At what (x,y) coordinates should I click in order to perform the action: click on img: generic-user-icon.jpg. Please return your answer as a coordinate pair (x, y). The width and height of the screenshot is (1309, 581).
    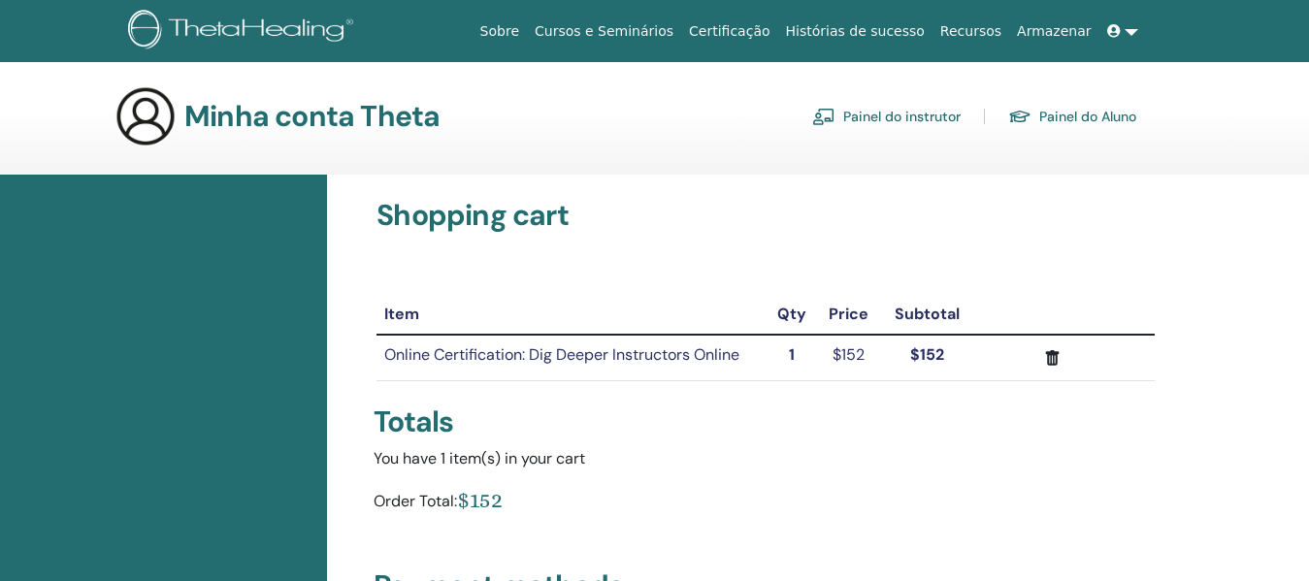
    Looking at the image, I should click on (146, 116).